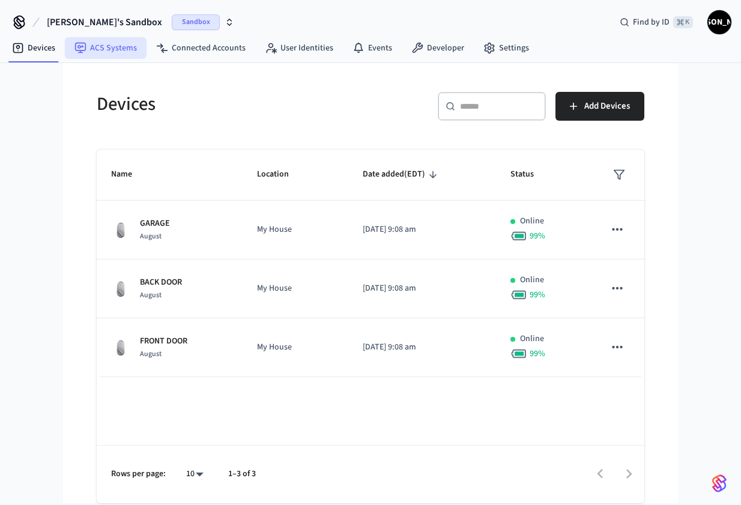 The image size is (741, 505). I want to click on span: Find by ID, so click(651, 22).